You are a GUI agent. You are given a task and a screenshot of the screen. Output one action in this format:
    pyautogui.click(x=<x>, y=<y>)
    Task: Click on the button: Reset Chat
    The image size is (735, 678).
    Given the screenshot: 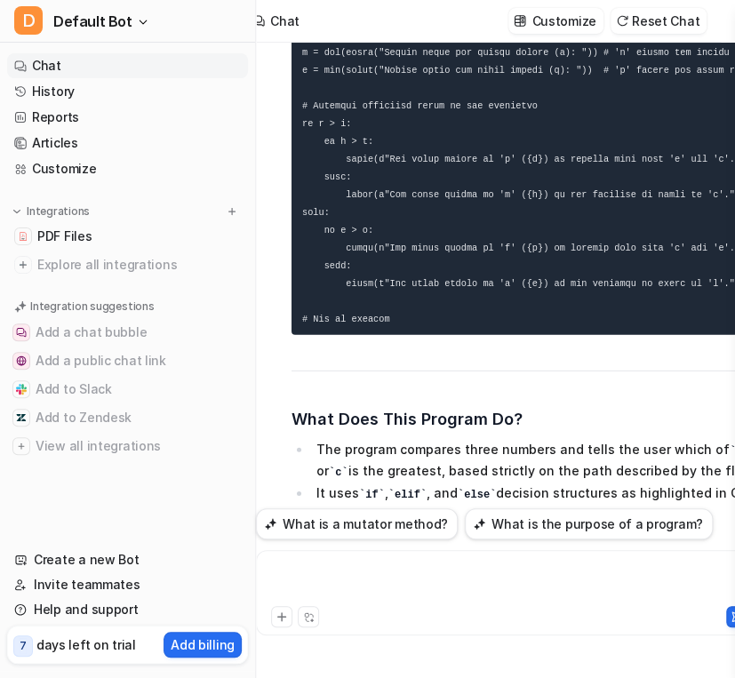 What is the action you would take?
    pyautogui.click(x=659, y=20)
    